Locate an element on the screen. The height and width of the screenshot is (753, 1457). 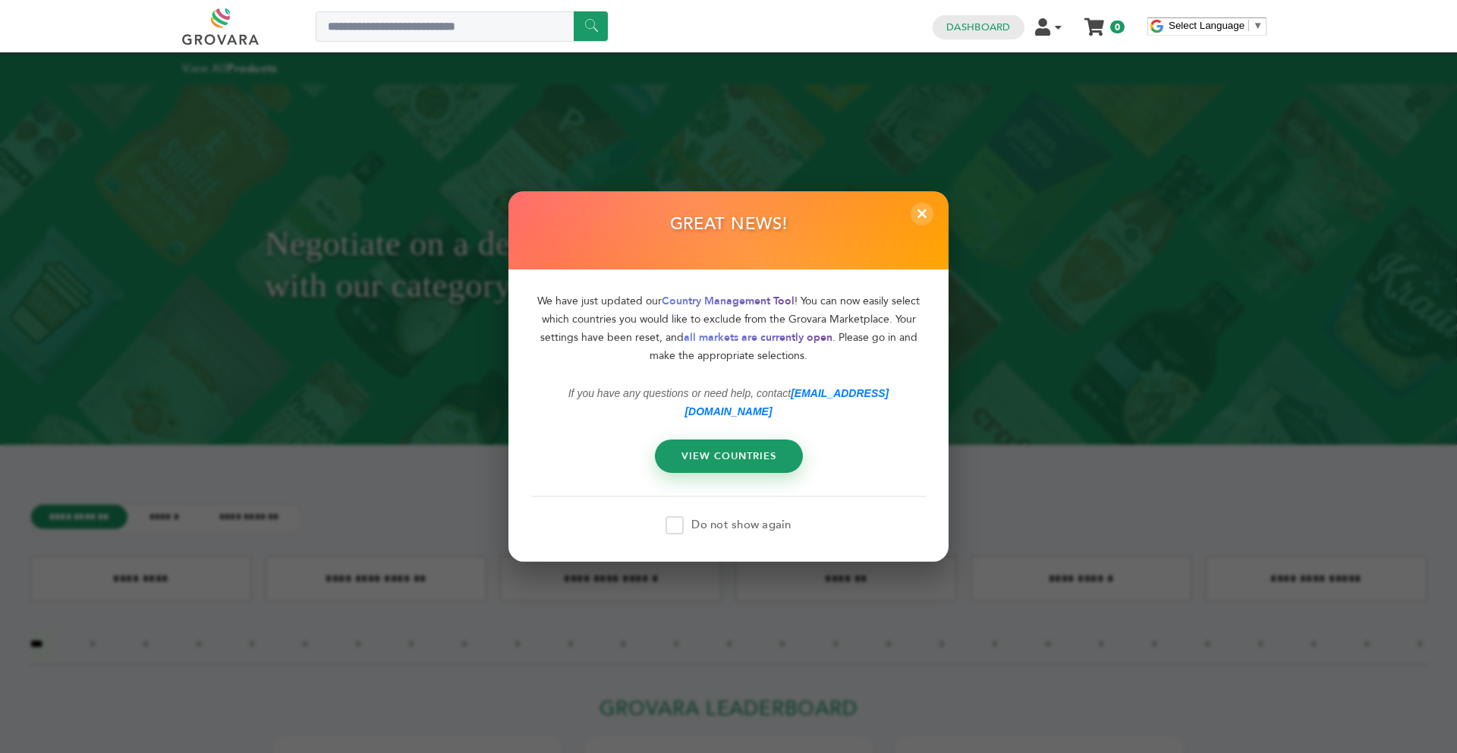
a: My Cart is located at coordinates (1094, 21).